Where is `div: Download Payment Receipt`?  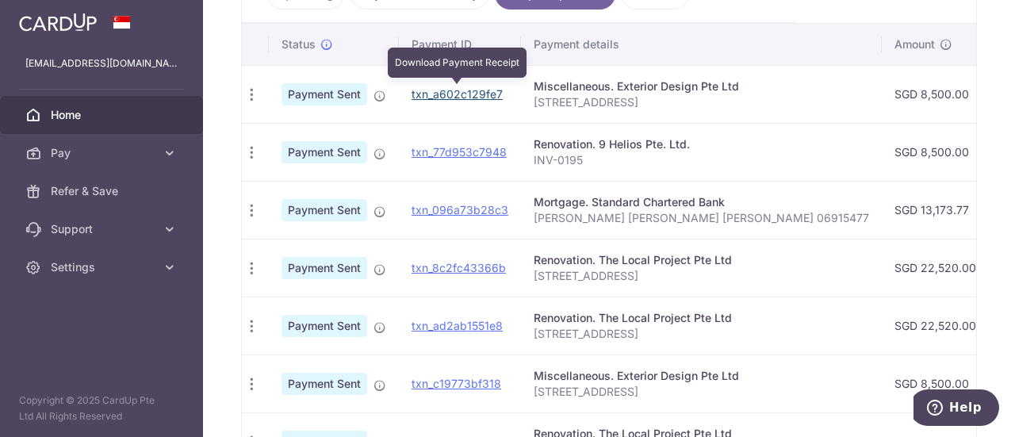 div: Download Payment Receipt is located at coordinates (457, 63).